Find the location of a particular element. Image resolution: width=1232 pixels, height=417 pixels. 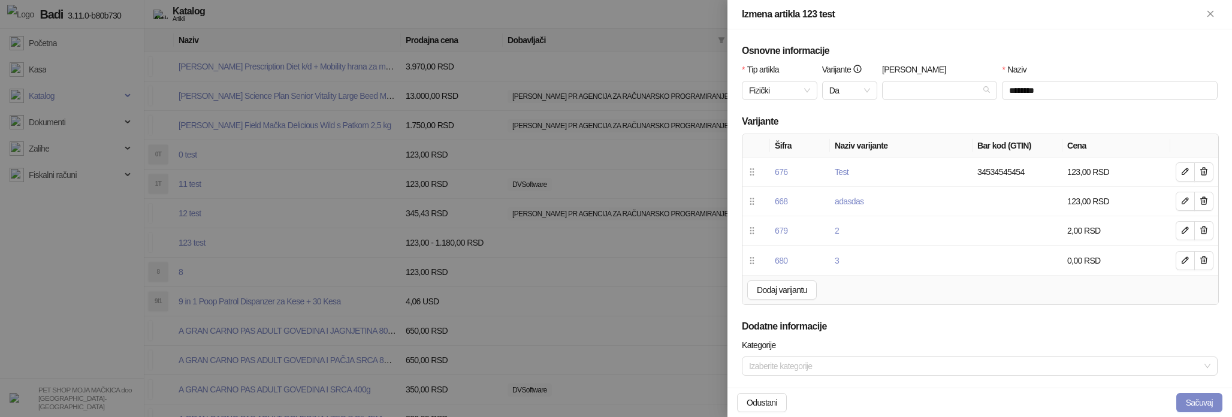

button: Sačuvaj is located at coordinates (1199, 403).